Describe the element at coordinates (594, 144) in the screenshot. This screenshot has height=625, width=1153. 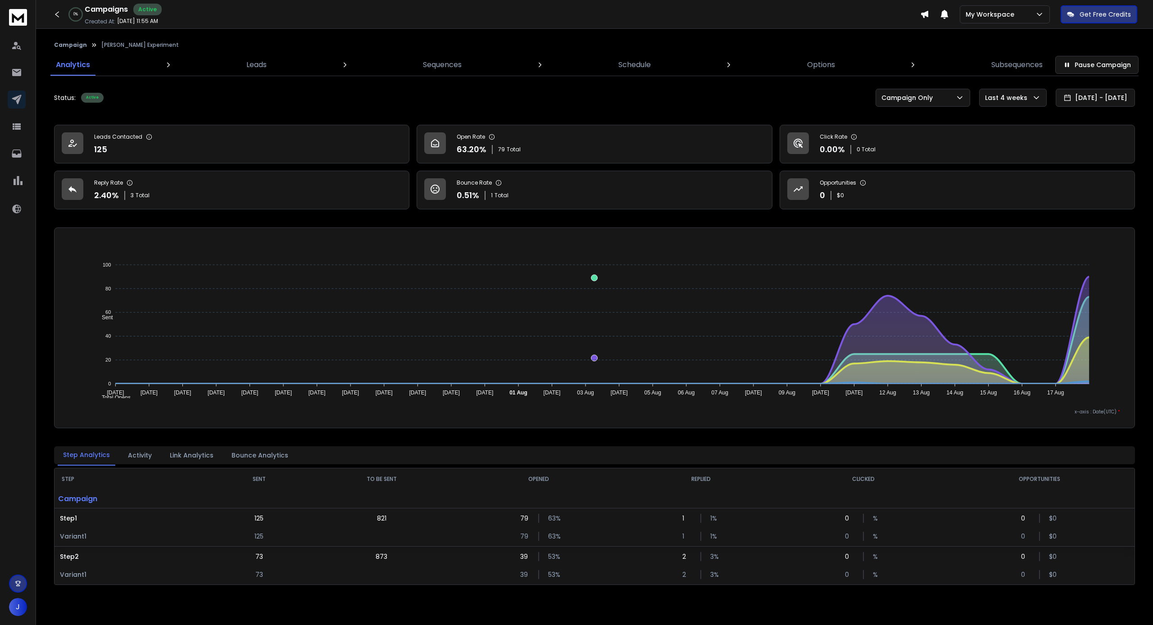
I see `a: Open Rate63.20%79Total` at that location.